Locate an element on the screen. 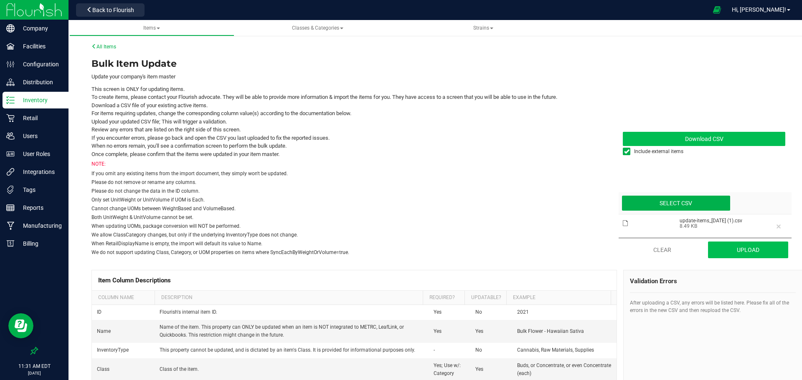 Image resolution: width=802 pixels, height=380 pixels. p: Configuration is located at coordinates (40, 64).